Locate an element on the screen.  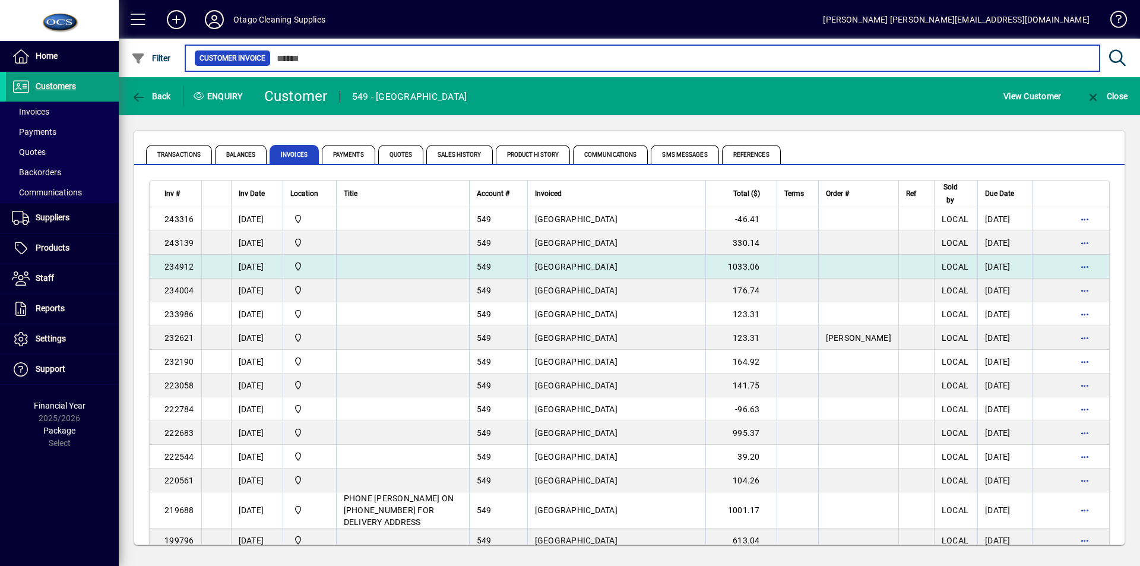
span: Customer Invoice is located at coordinates (232, 58).